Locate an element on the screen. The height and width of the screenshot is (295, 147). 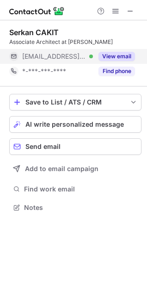
div: Save to List / ATS / CRM is located at coordinates (75, 102).